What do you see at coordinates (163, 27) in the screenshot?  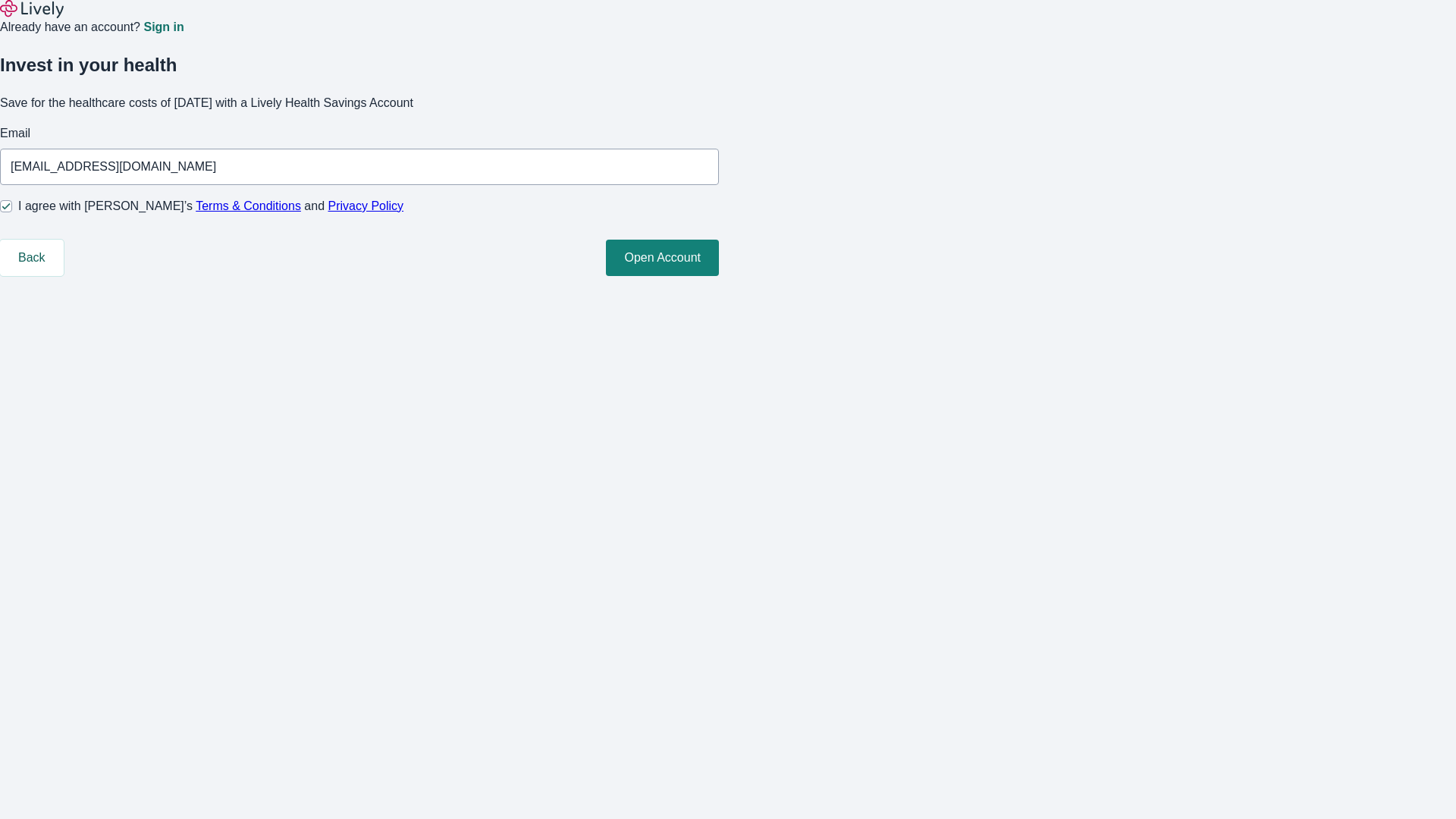 I see `a: Sign in` at bounding box center [163, 27].